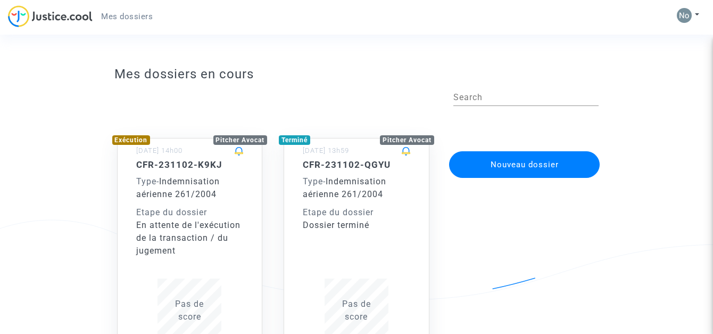 The width and height of the screenshot is (713, 334). I want to click on h5: CFR-231102-K9KJ, so click(190, 165).